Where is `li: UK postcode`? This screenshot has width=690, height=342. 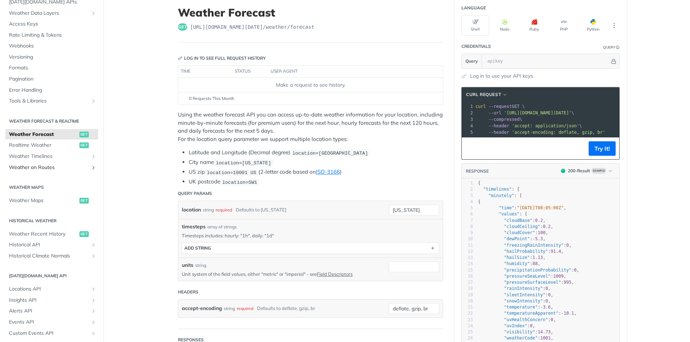 li: UK postcode is located at coordinates (316, 181).